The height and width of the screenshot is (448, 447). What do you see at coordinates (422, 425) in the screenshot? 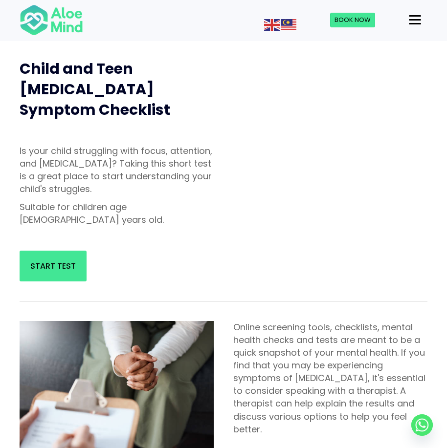
I see `a: Whatsapp` at bounding box center [422, 425].